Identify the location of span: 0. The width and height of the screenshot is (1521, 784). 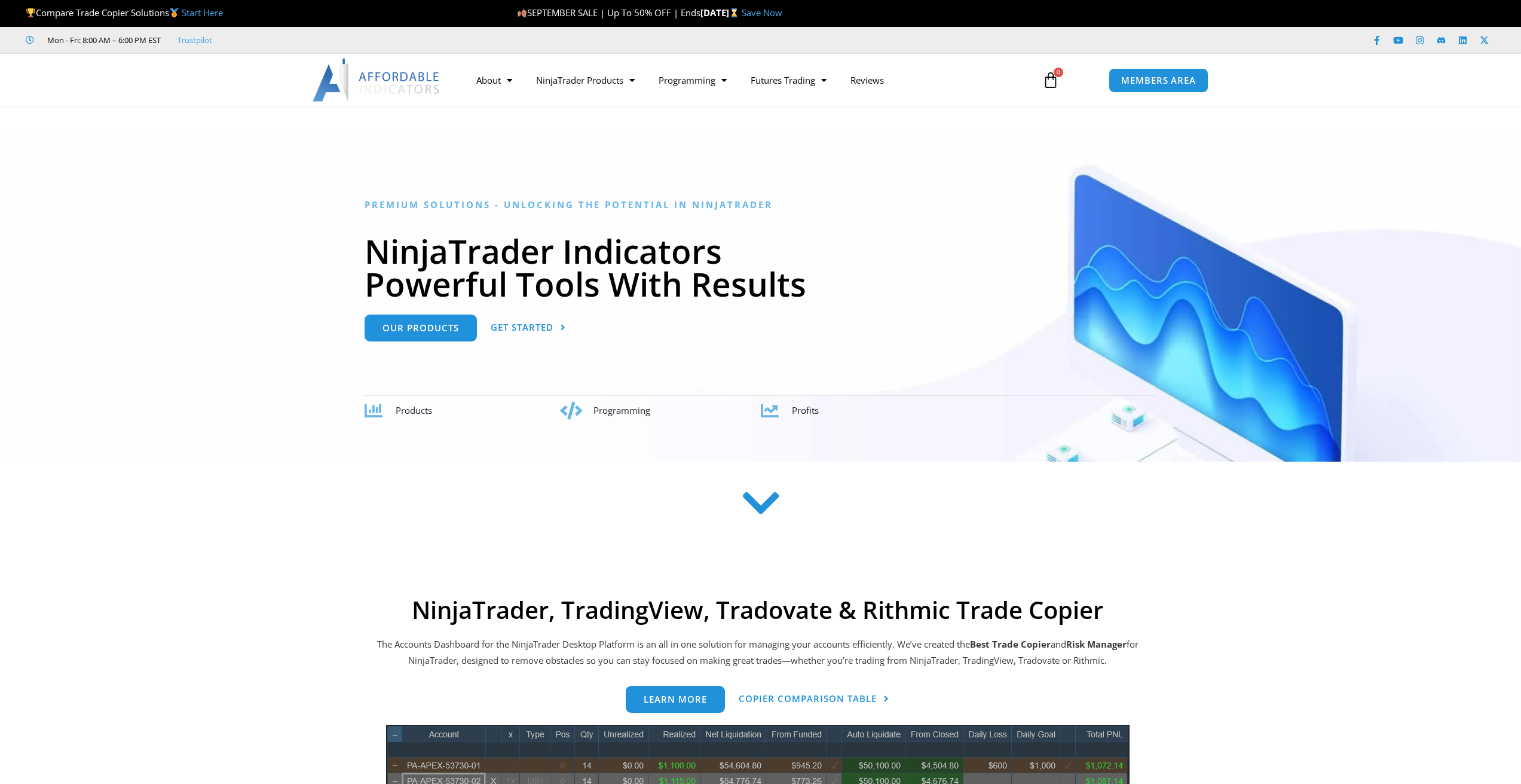
(1059, 73).